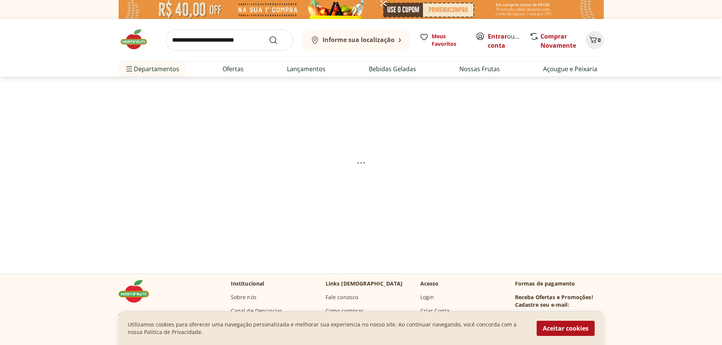 The height and width of the screenshot is (345, 722). Describe the element at coordinates (229, 40) in the screenshot. I see `input: search` at that location.